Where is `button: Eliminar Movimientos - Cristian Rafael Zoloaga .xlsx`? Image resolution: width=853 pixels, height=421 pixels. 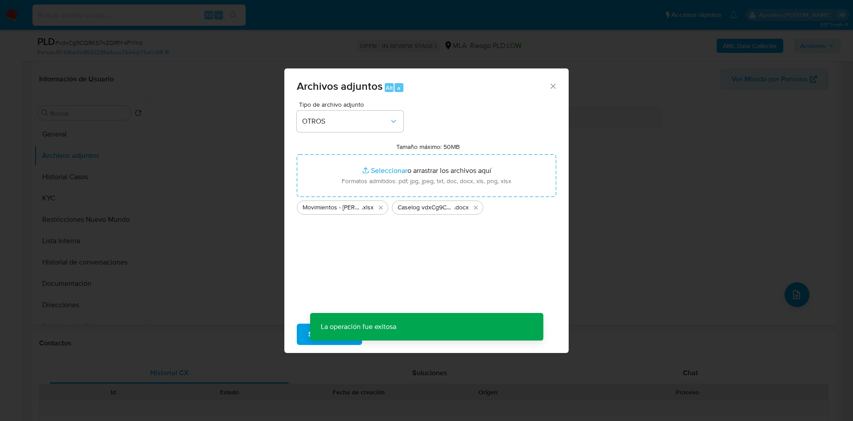 button: Eliminar Movimientos - Cristian Rafael Zoloaga .xlsx is located at coordinates (381, 207).